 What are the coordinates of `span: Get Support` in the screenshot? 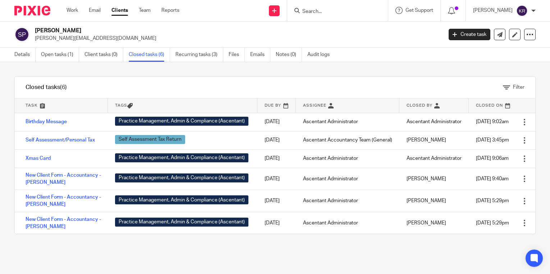 It's located at (419, 10).